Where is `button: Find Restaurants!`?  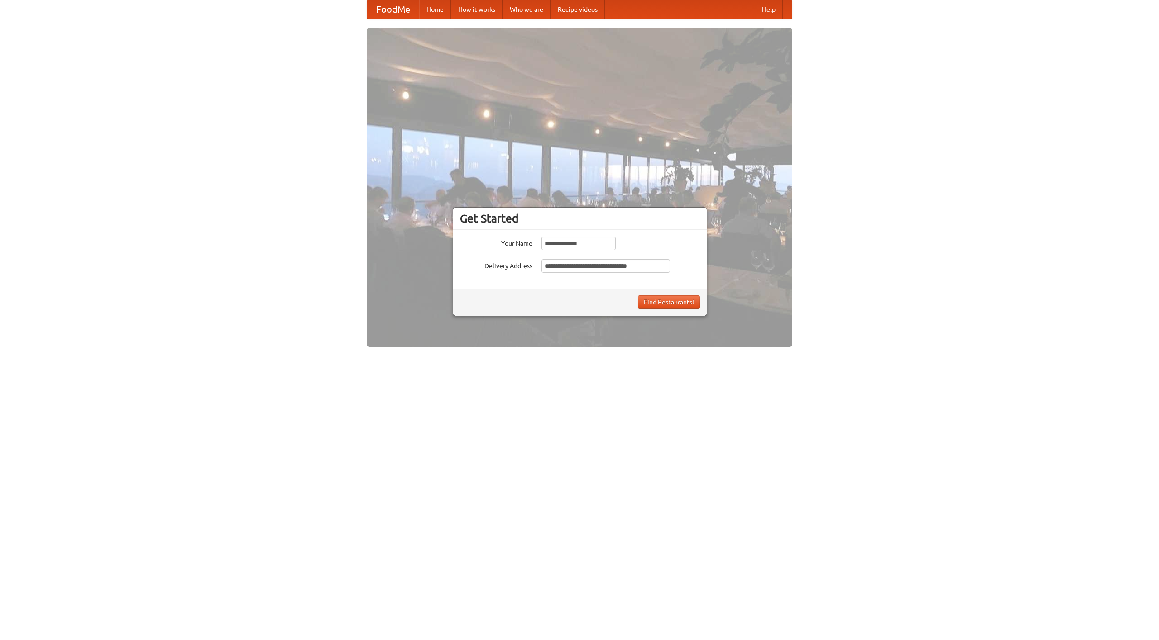 button: Find Restaurants! is located at coordinates (668, 302).